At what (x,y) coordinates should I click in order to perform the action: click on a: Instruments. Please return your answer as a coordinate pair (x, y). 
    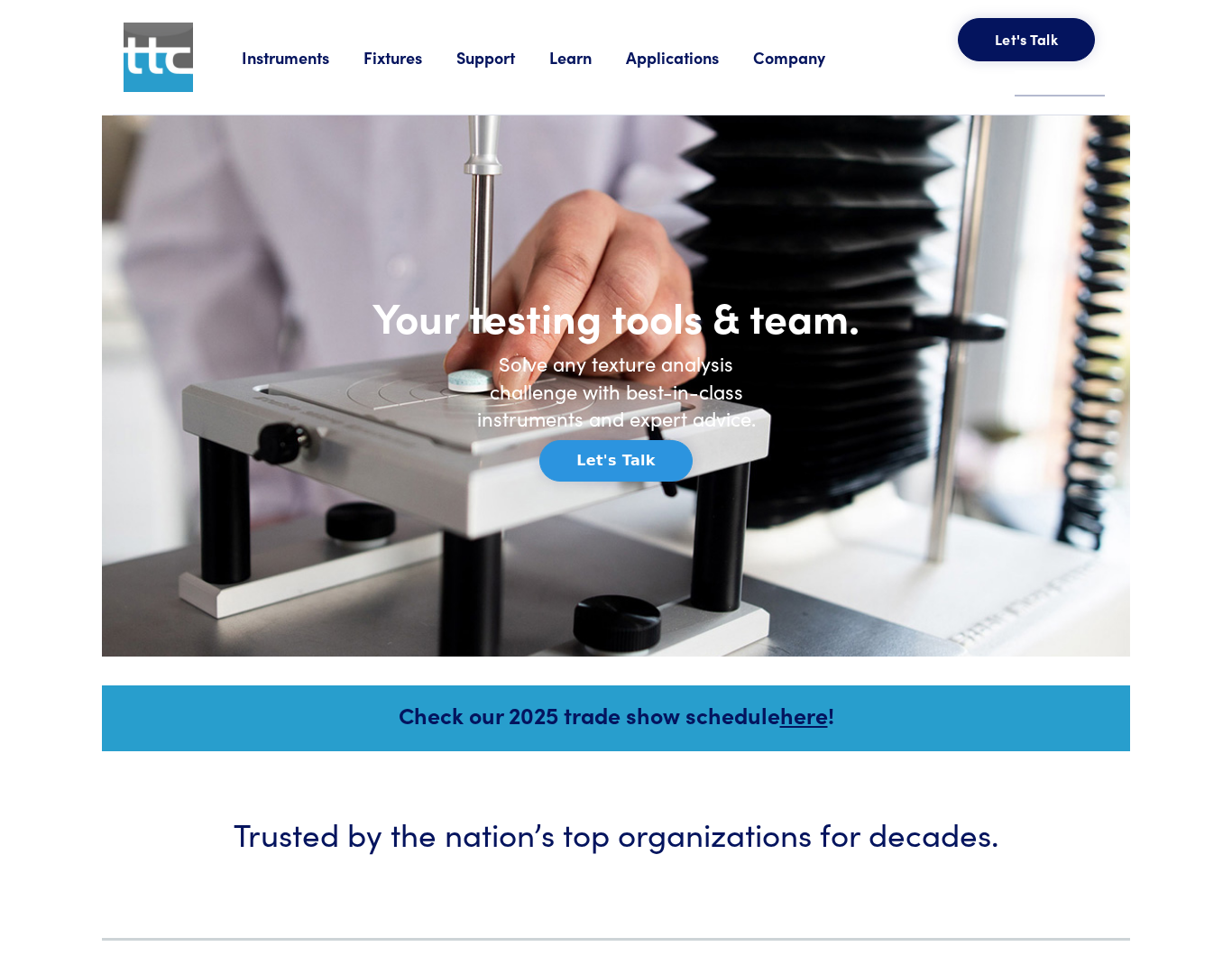
    Looking at the image, I should click on (302, 57).